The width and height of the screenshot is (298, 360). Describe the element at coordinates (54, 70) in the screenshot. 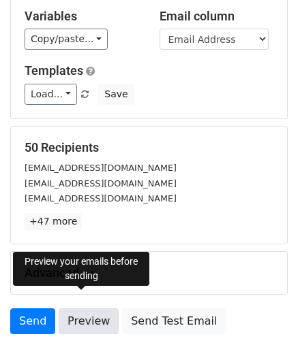

I see `a: Templates` at that location.